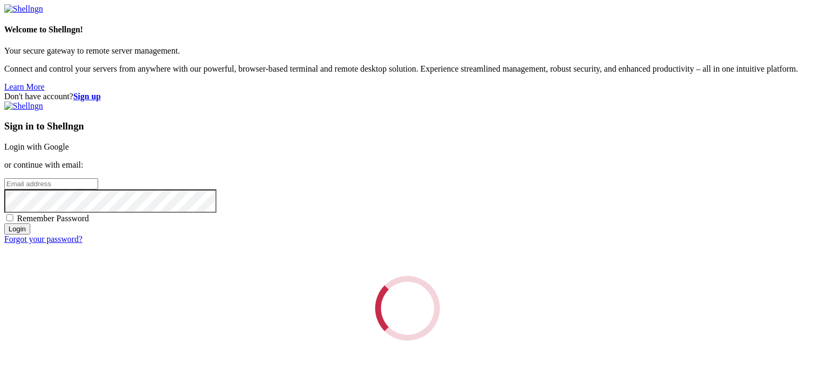 Image resolution: width=815 pixels, height=373 pixels. What do you see at coordinates (407, 308) in the screenshot?
I see `div: Loading...` at bounding box center [407, 308].